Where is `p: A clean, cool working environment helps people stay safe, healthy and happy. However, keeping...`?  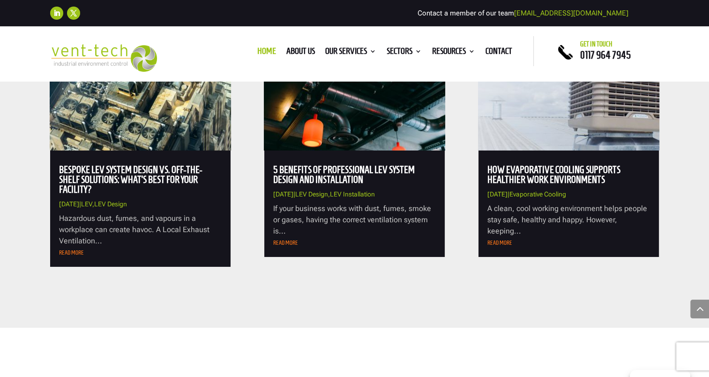
p: A clean, cool working environment helps people stay safe, healthy and happy. However, keeping... is located at coordinates (569, 219).